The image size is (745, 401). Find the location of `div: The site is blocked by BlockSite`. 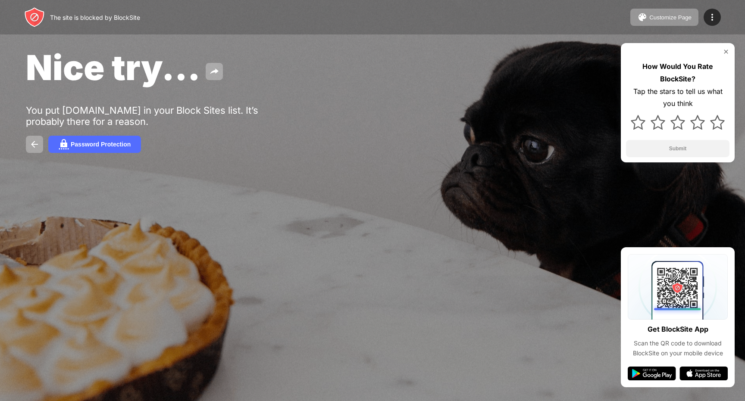

div: The site is blocked by BlockSite is located at coordinates (95, 17).